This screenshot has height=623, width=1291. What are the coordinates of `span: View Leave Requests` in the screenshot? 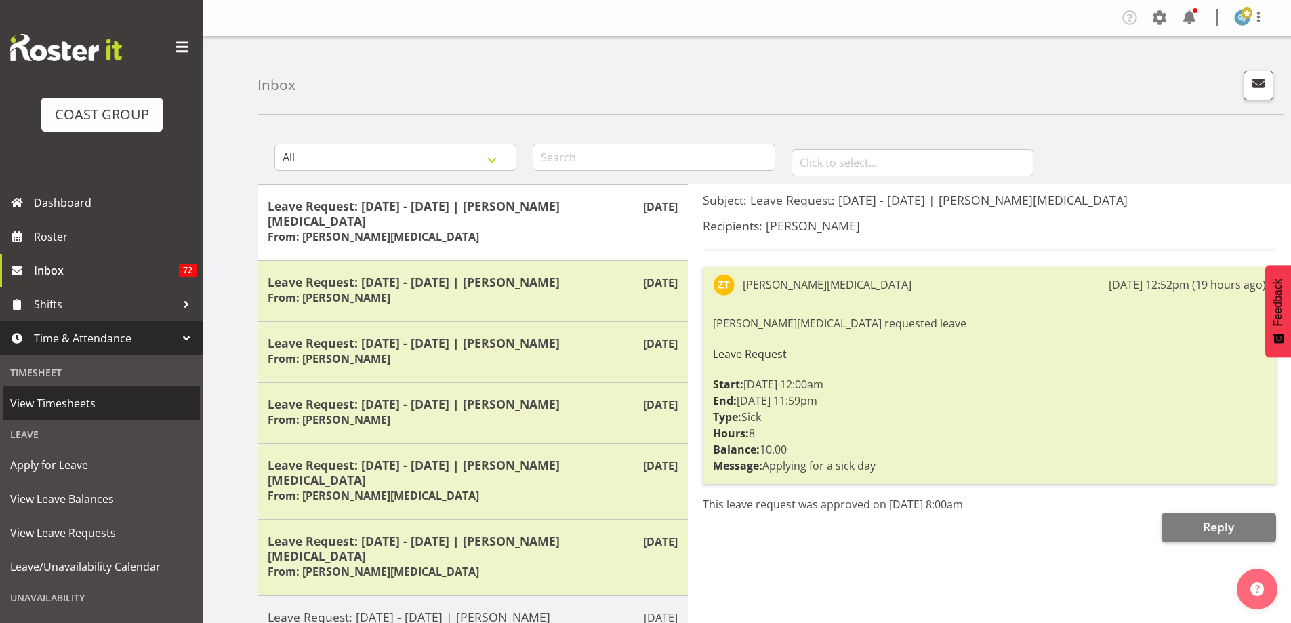 It's located at (102, 533).